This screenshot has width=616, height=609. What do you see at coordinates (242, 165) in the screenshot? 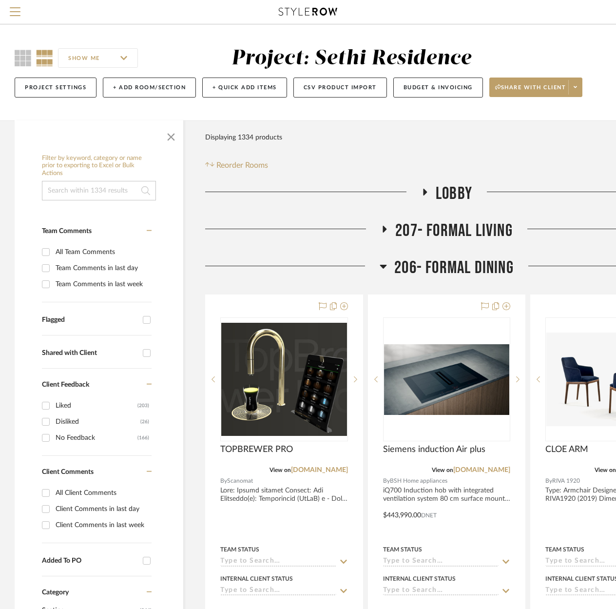
I see `span: Reorder Rooms` at bounding box center [242, 165].